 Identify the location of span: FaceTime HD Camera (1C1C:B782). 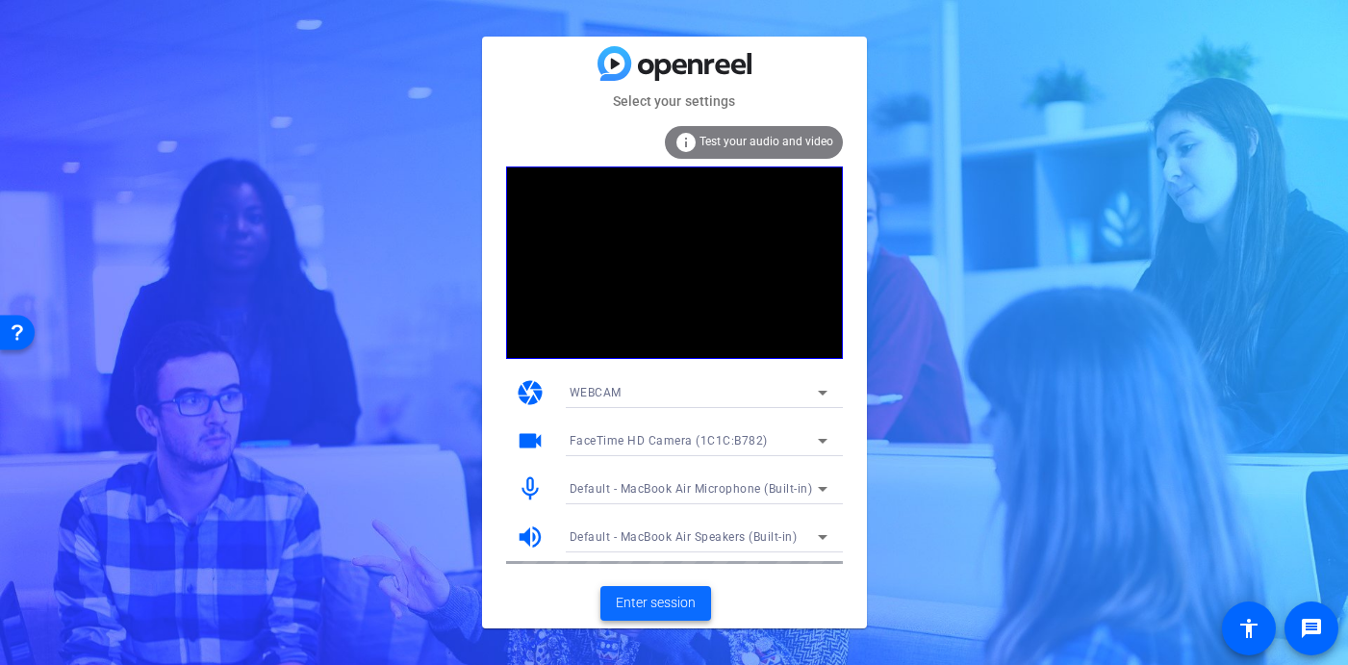
(668, 441).